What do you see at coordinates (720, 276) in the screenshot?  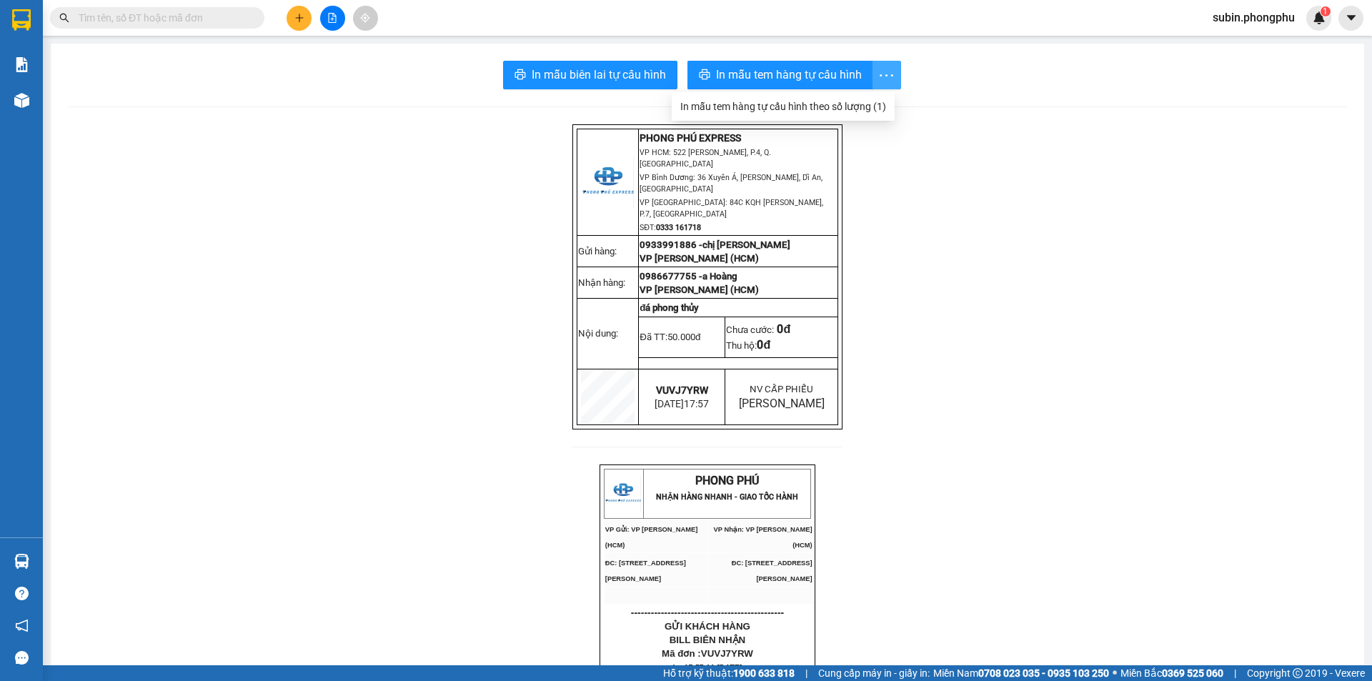 I see `span: a Hoàng` at bounding box center [720, 276].